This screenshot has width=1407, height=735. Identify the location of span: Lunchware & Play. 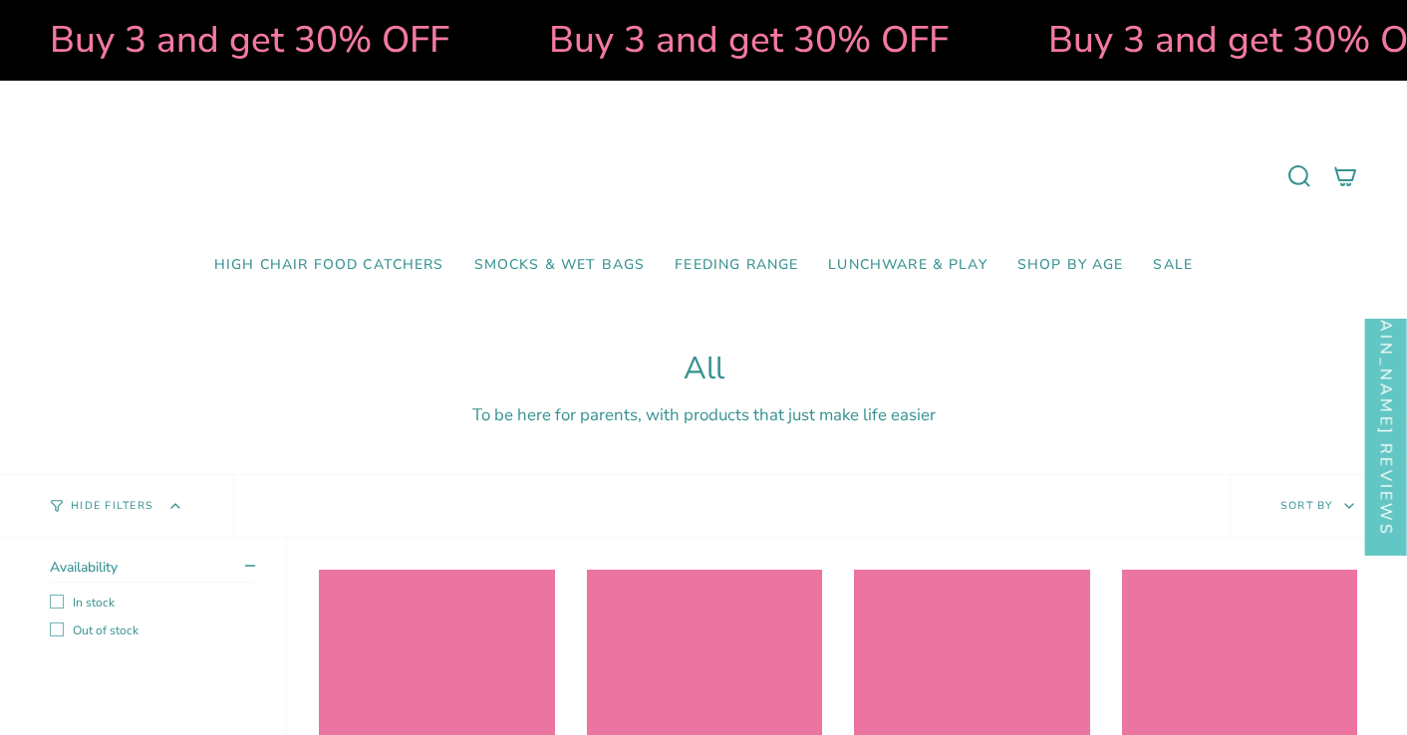
(907, 265).